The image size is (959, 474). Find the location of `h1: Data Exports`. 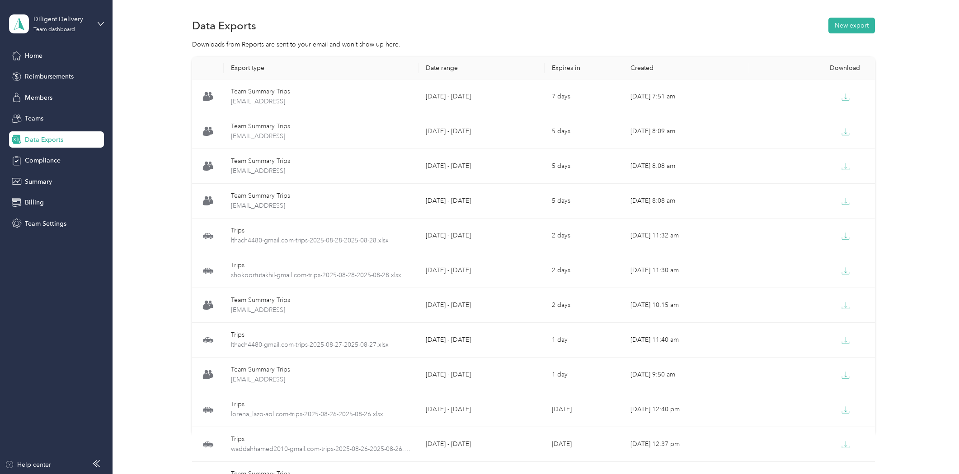

h1: Data Exports is located at coordinates (224, 25).